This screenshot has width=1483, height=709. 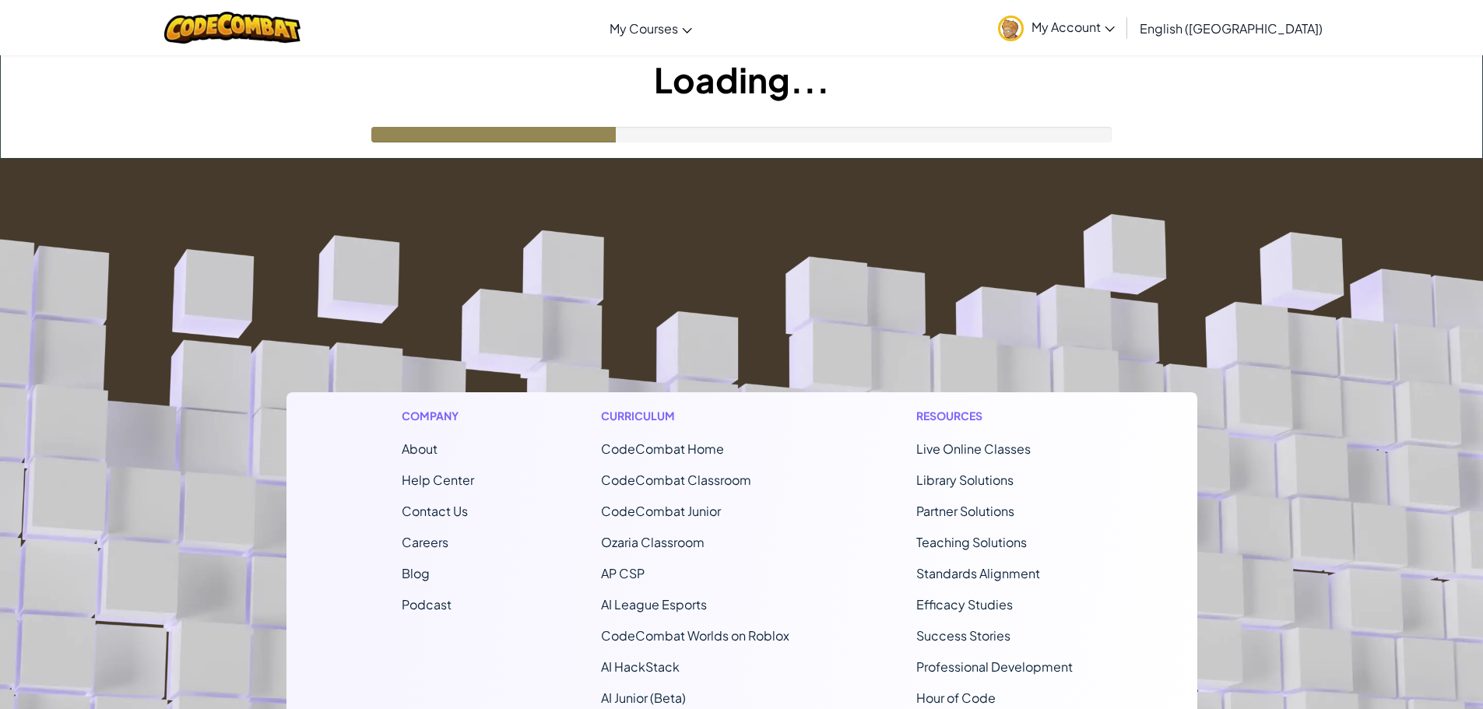 I want to click on a: CodeCombat logo, so click(x=232, y=27).